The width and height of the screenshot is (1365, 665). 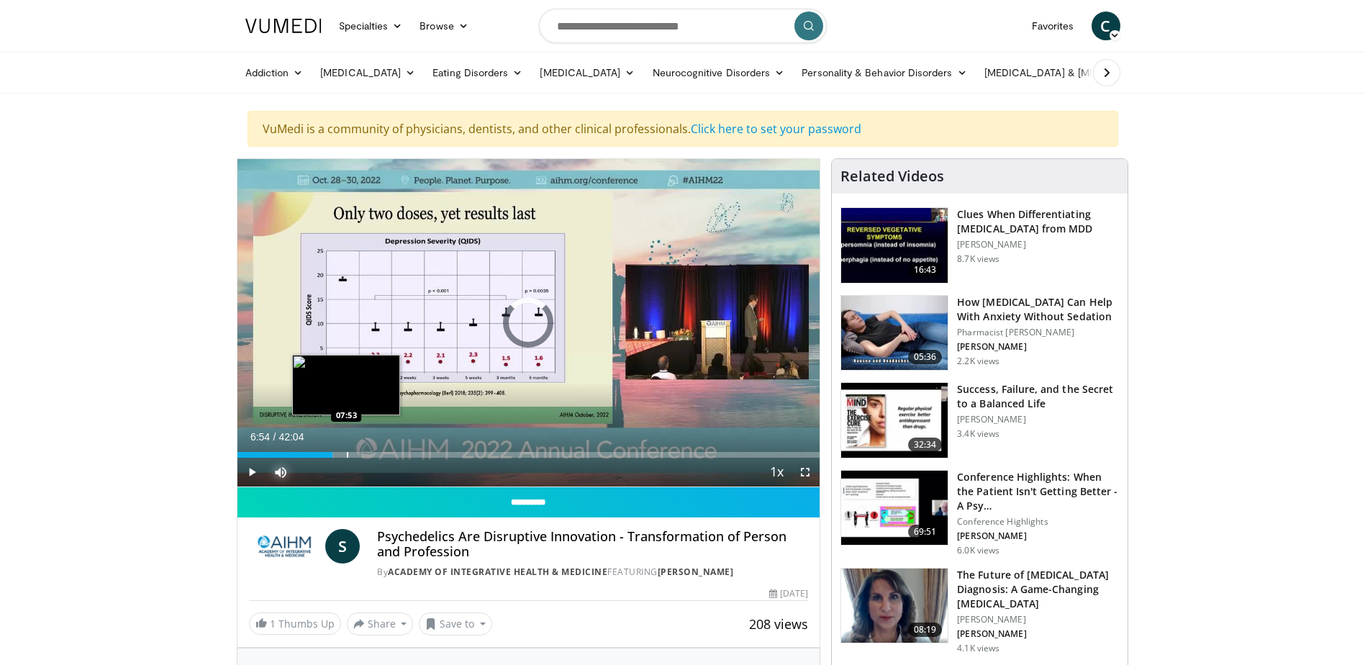 What do you see at coordinates (925, 357) in the screenshot?
I see `span: 05:36` at bounding box center [925, 357].